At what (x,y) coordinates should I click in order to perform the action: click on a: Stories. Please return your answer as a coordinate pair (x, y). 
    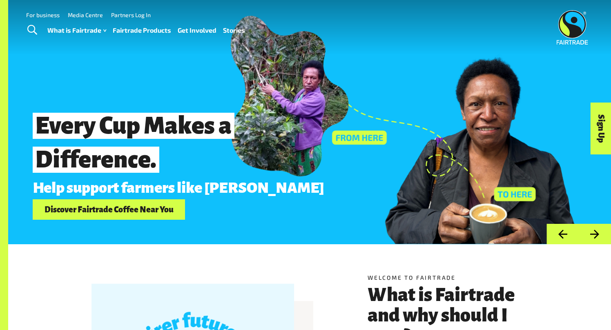
    Looking at the image, I should click on (234, 30).